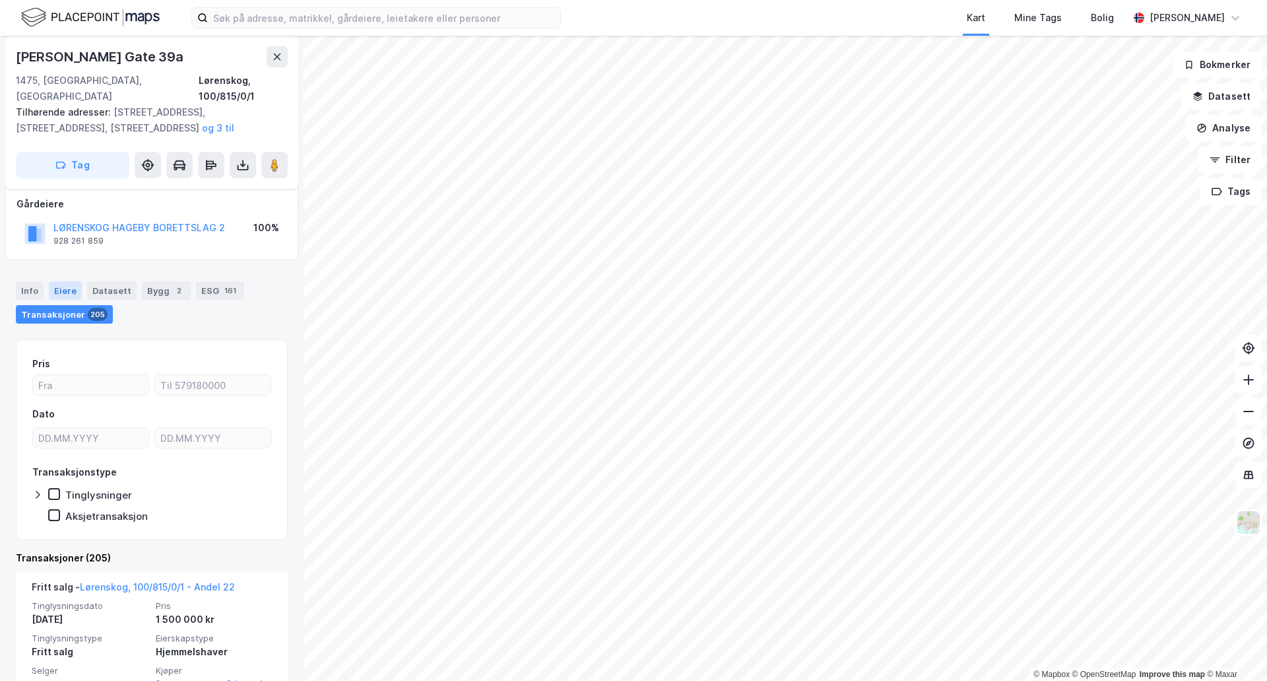 The width and height of the screenshot is (1267, 681). What do you see at coordinates (75, 472) in the screenshot?
I see `div: Transaksjonstype` at bounding box center [75, 472].